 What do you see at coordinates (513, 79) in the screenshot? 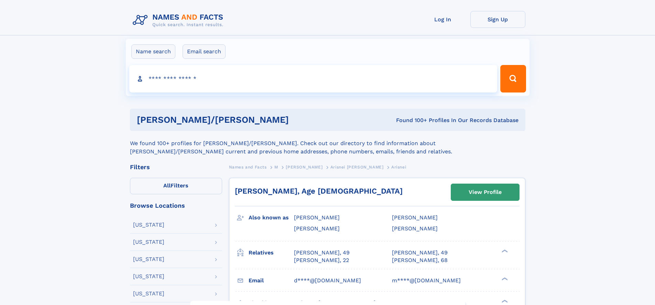
I see `button: Search Button` at bounding box center [513, 79].